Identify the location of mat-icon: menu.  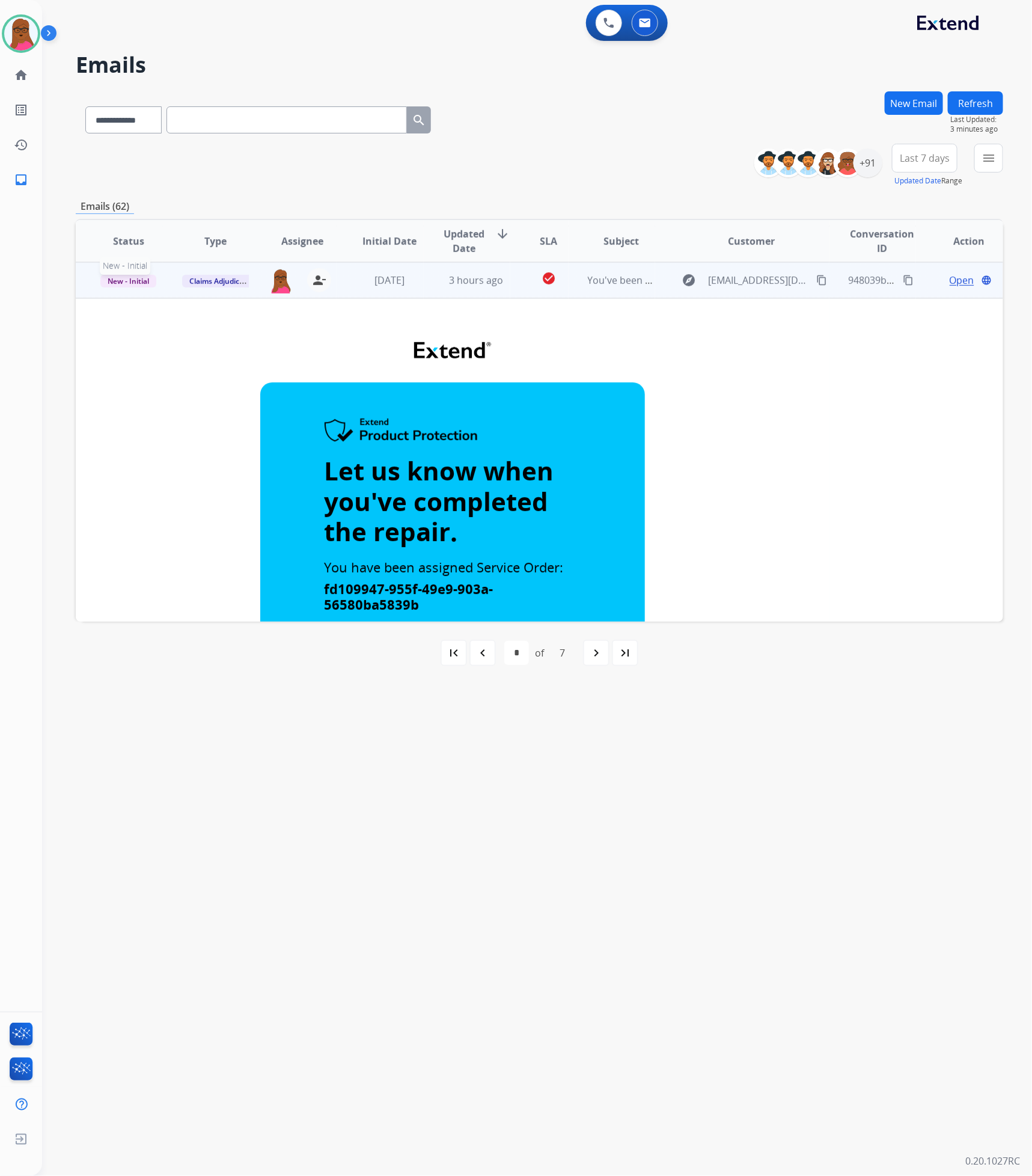
(988, 158).